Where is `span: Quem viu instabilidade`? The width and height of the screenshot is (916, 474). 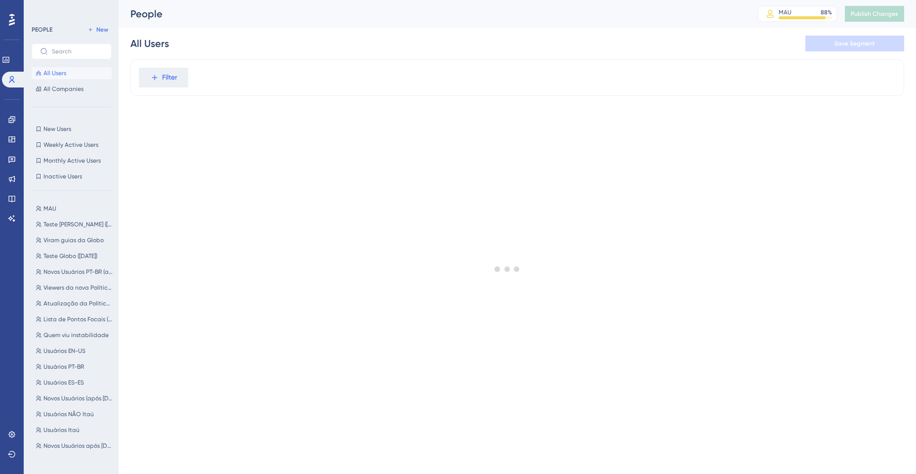 span: Quem viu instabilidade is located at coordinates (76, 335).